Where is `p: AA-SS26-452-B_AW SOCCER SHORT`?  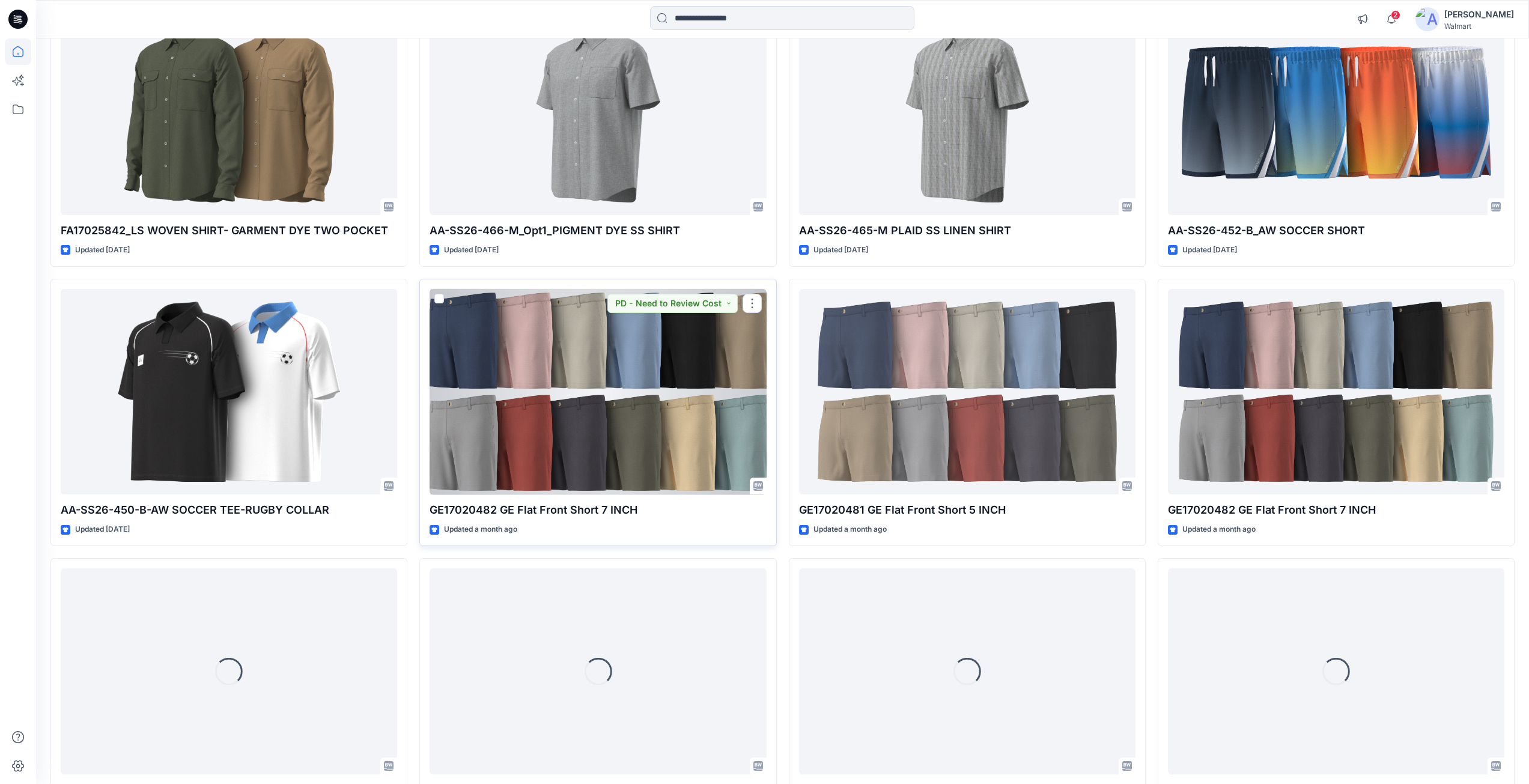 p: AA-SS26-452-B_AW SOCCER SHORT is located at coordinates (1336, 230).